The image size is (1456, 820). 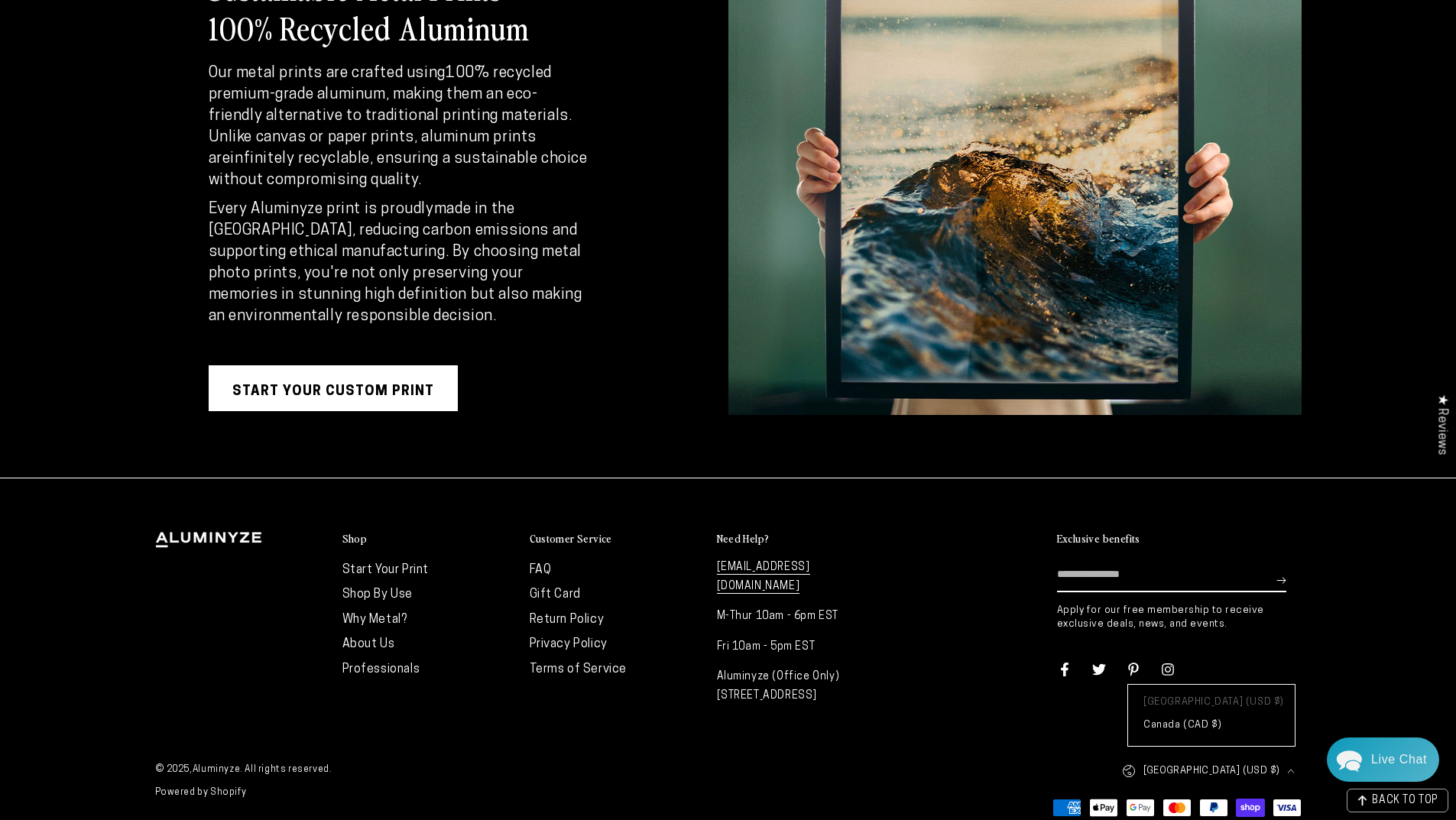 I want to click on h2: Customer Service, so click(x=571, y=539).